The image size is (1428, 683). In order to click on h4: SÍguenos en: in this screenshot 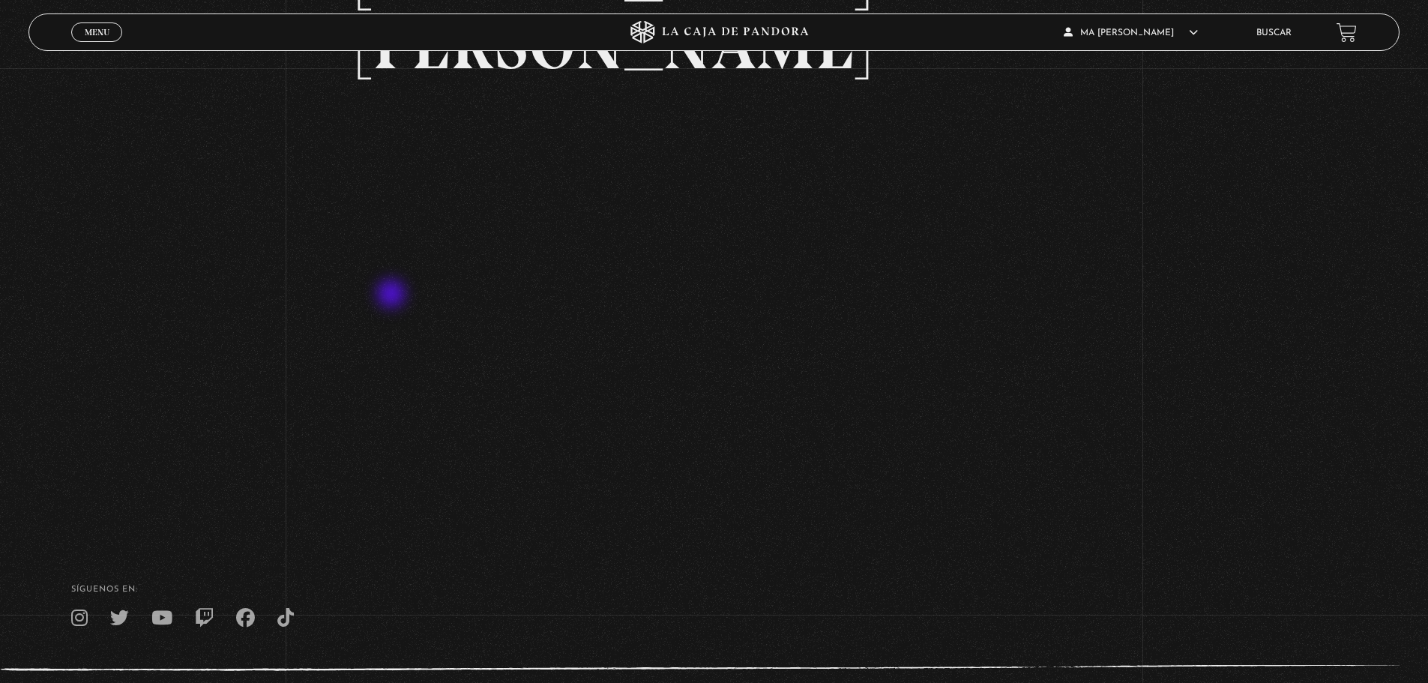, I will do `click(713, 589)`.